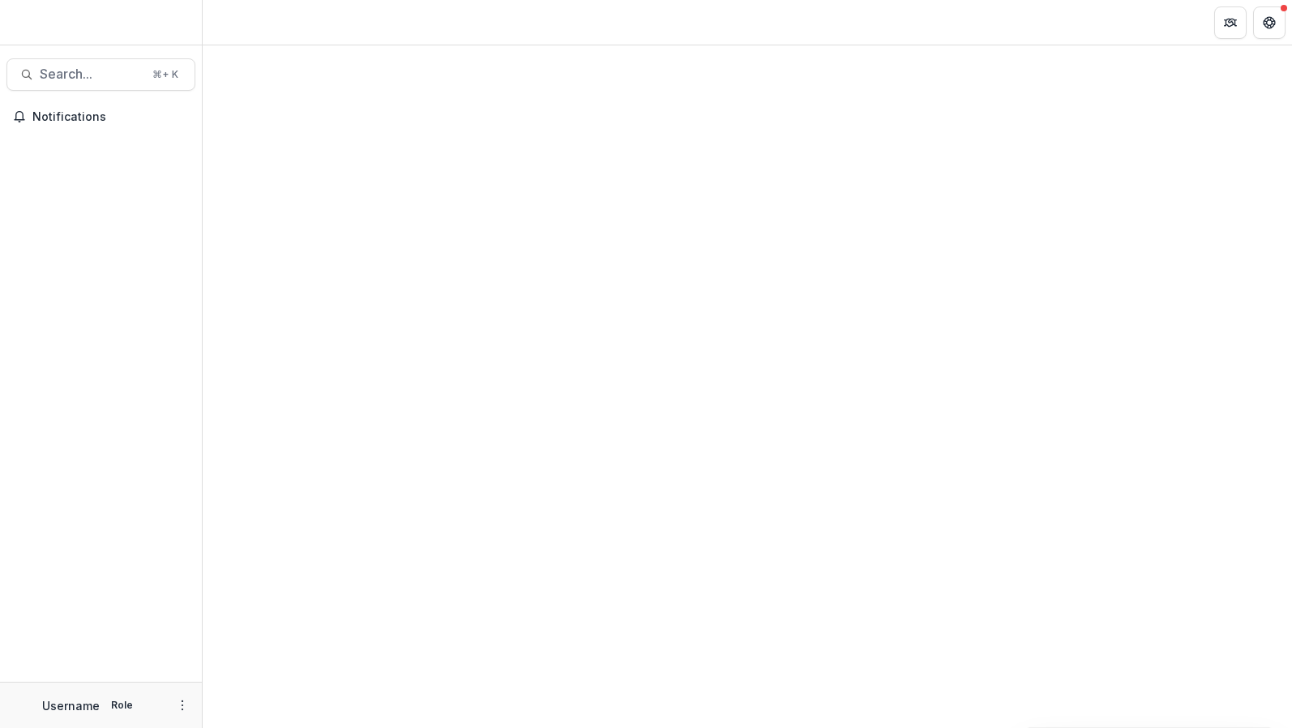 This screenshot has height=728, width=1292. I want to click on p: Role, so click(122, 705).